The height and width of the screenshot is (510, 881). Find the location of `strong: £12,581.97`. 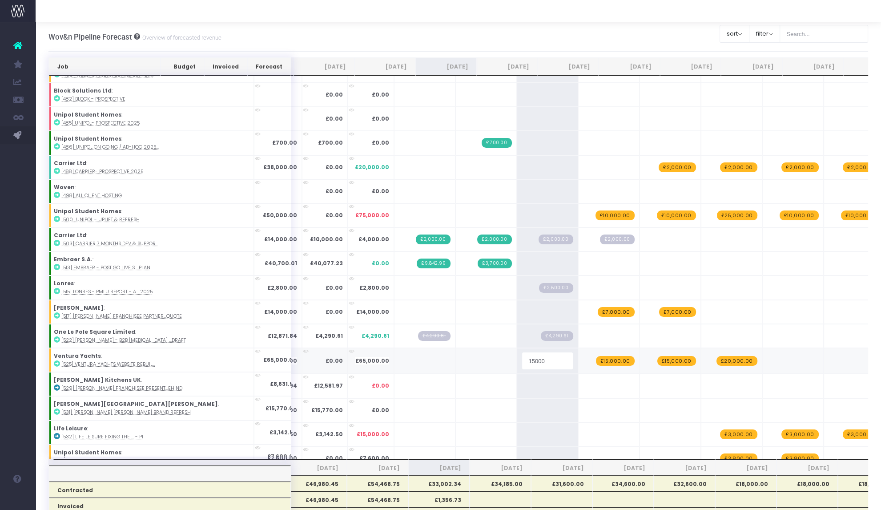

strong: £12,581.97 is located at coordinates (328, 385).